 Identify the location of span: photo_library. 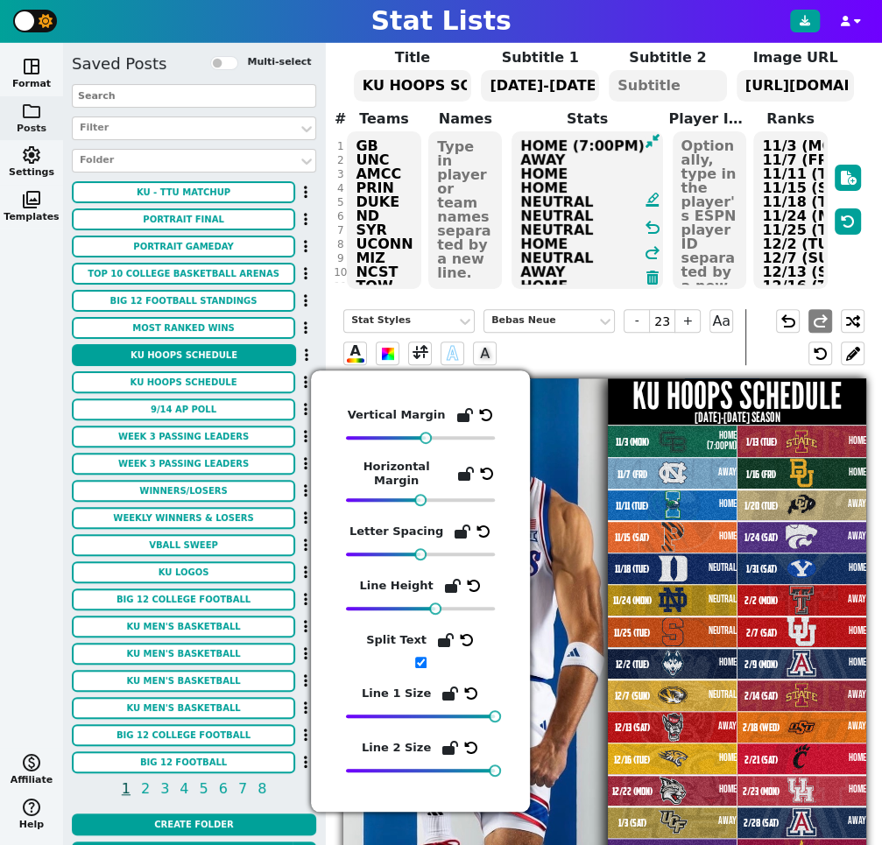
(32, 200).